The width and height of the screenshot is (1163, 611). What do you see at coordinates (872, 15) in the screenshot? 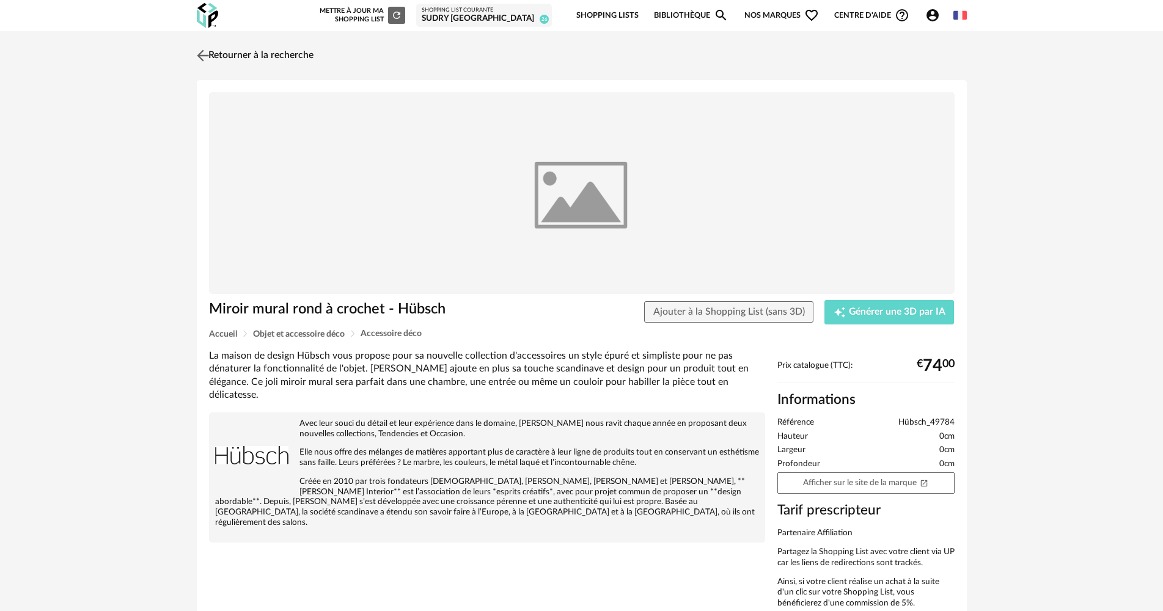
I see `span: Centre d'aideHelp Circle Outline icon` at bounding box center [872, 15].